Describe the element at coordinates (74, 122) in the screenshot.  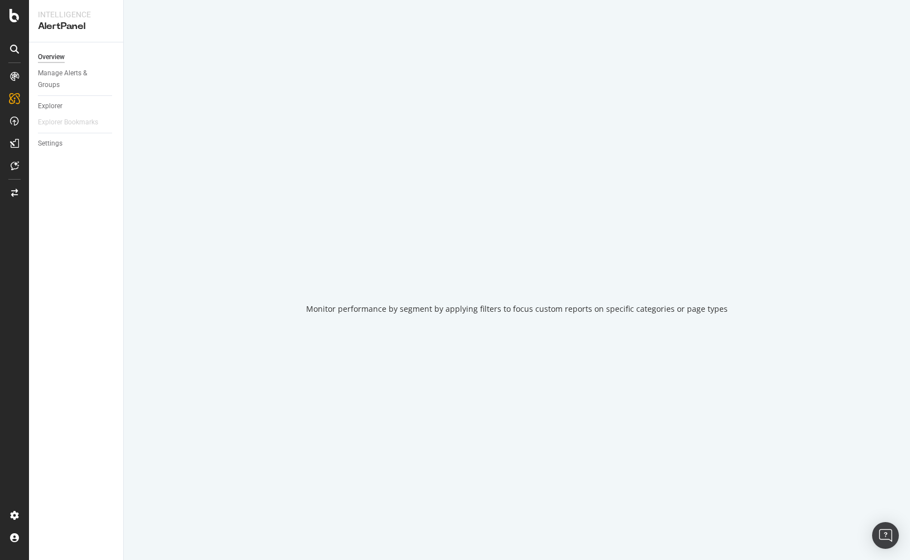
I see `a: Explorer Bookmarks` at that location.